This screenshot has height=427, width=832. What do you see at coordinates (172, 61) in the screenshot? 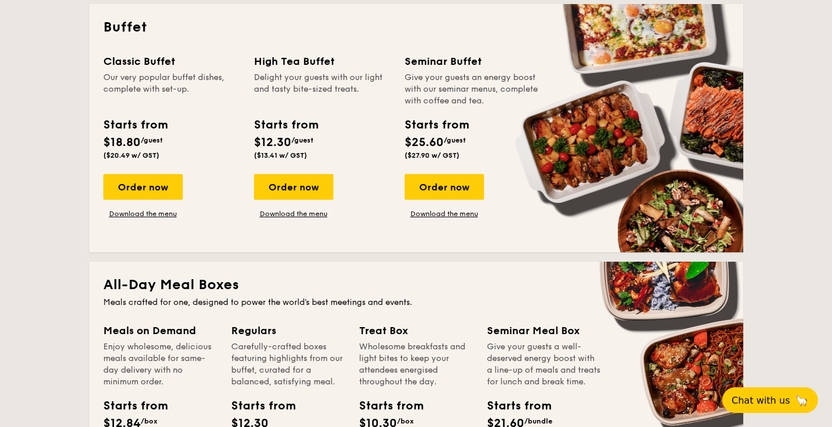
I see `div: Classic Buffet` at bounding box center [172, 61].